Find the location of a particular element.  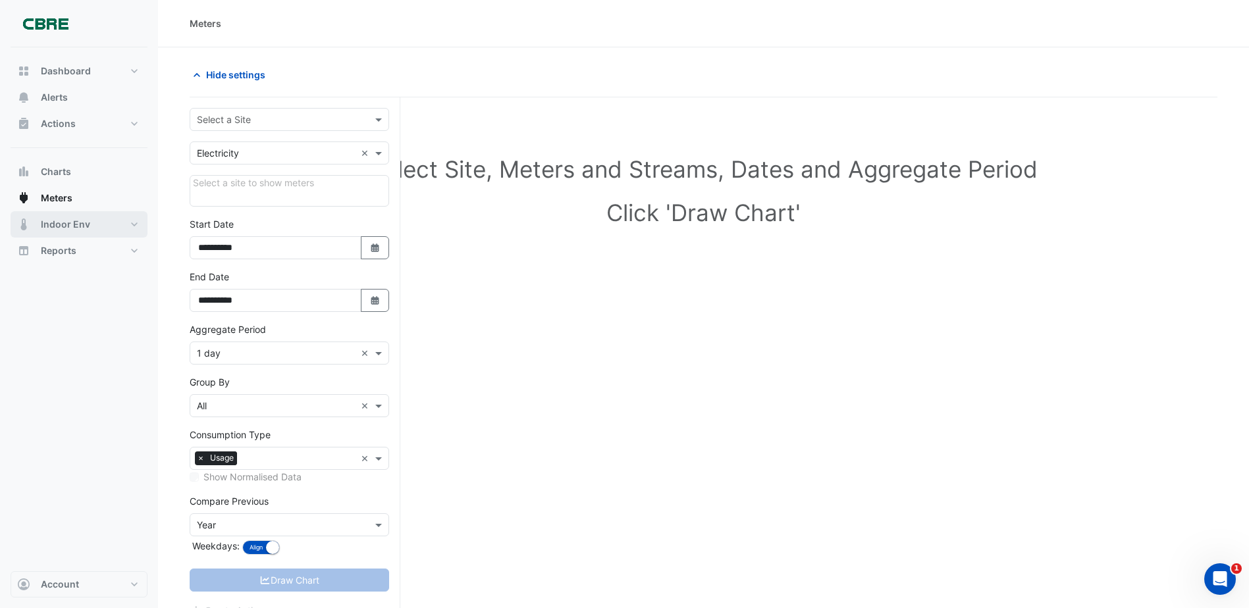

button: Dashboard is located at coordinates (79, 71).